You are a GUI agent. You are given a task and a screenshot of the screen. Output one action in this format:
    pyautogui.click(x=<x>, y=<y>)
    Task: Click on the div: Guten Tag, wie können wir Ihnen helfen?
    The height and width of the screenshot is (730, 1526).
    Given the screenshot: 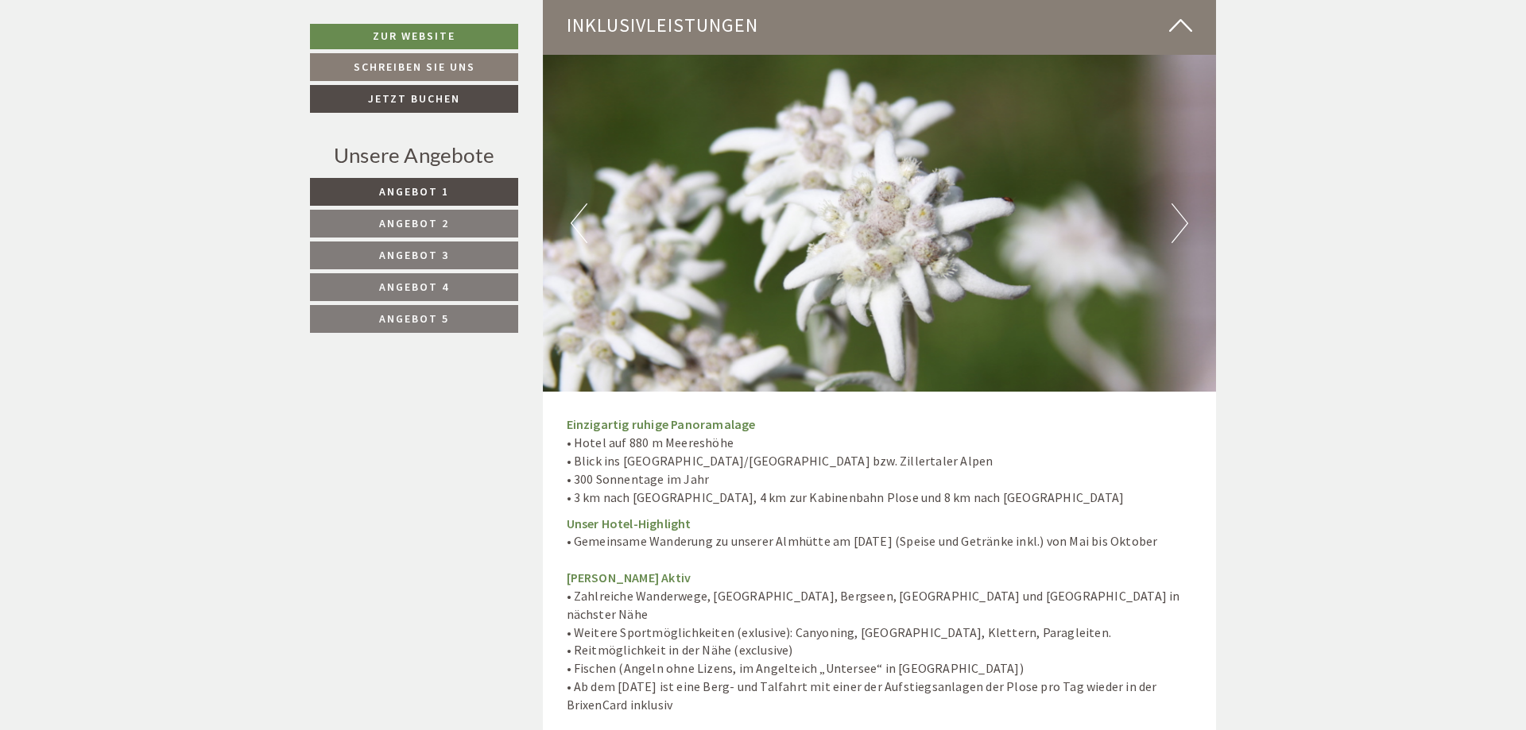 What is the action you would take?
    pyautogui.click(x=136, y=68)
    